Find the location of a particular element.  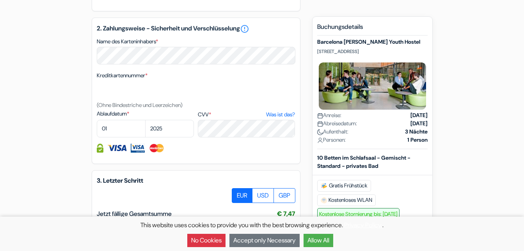

p: This website uses cookies to provide you with the best browsing experience. . is located at coordinates (262, 225).